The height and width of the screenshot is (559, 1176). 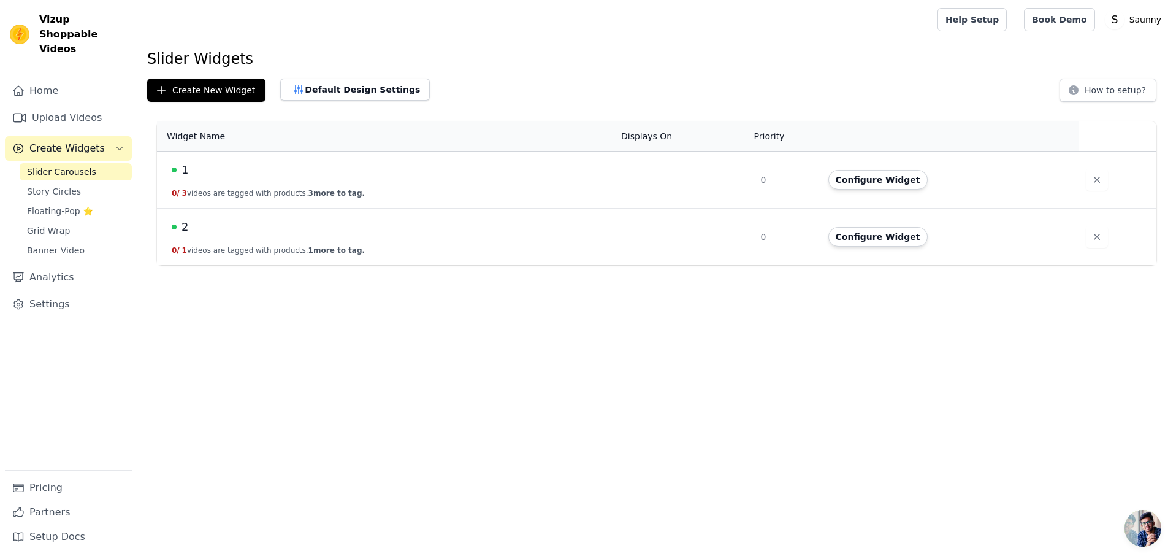 What do you see at coordinates (337, 250) in the screenshot?
I see `span: 1 more to tag.` at bounding box center [337, 250].